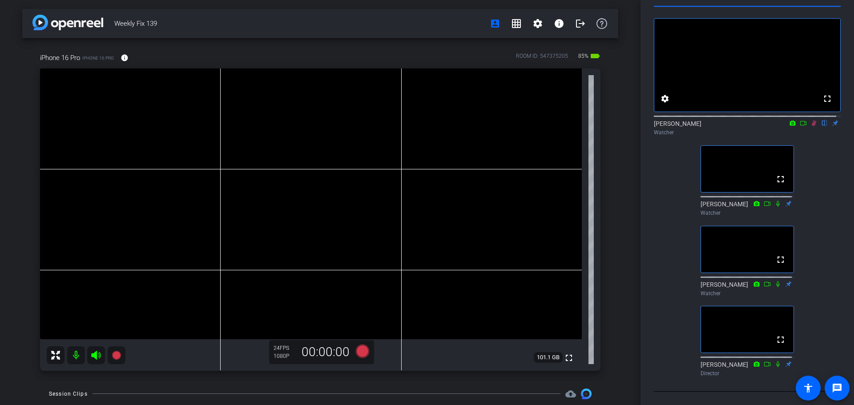 The image size is (854, 405). Describe the element at coordinates (285, 348) in the screenshot. I see `div: 24` at that location.